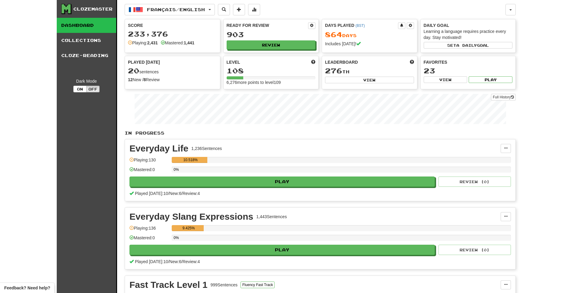 Image resolution: width=577 pixels, height=293 pixels. Describe the element at coordinates (143, 43) in the screenshot. I see `div: Playing:` at that location.